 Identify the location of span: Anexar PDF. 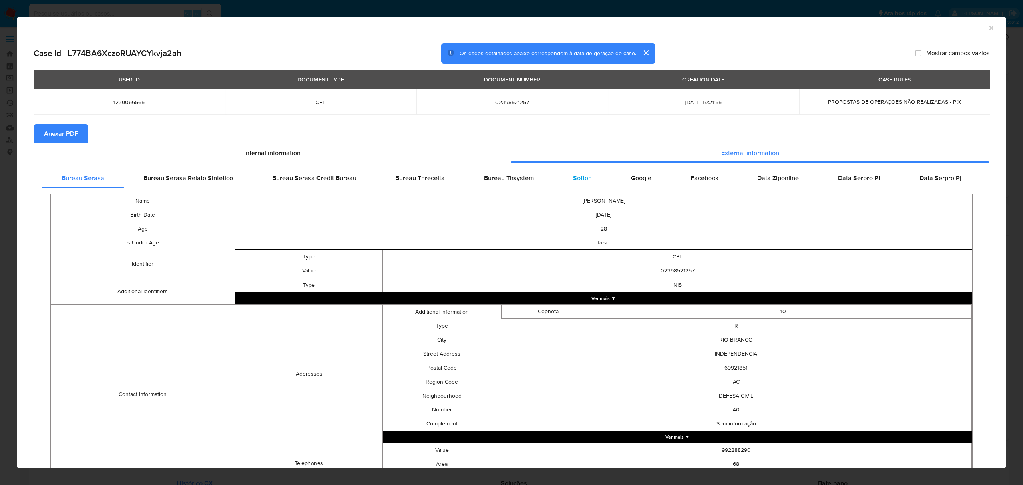
(61, 134).